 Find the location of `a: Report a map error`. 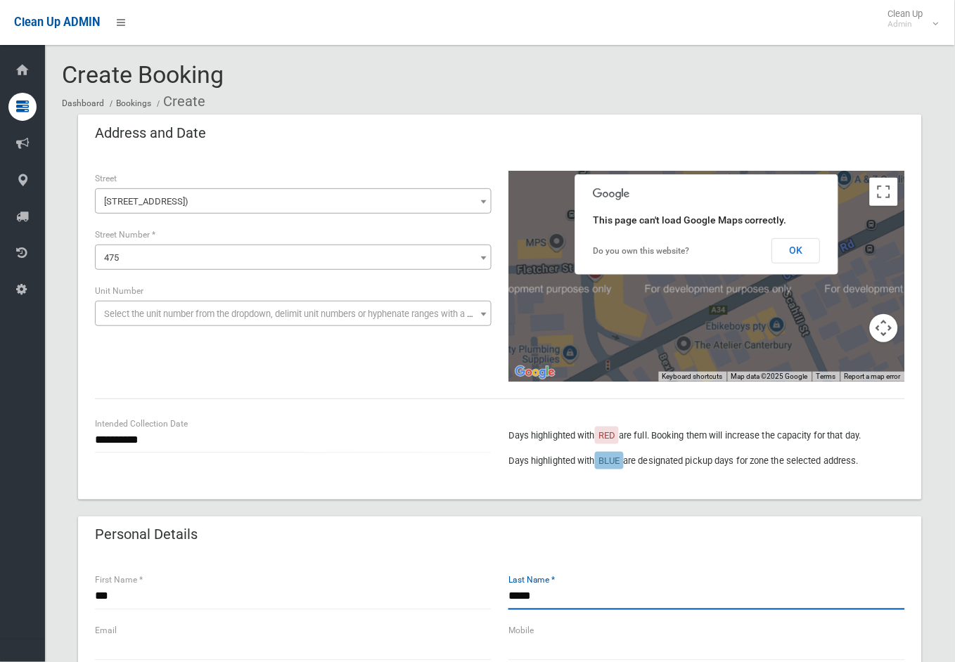

a: Report a map error is located at coordinates (872, 376).